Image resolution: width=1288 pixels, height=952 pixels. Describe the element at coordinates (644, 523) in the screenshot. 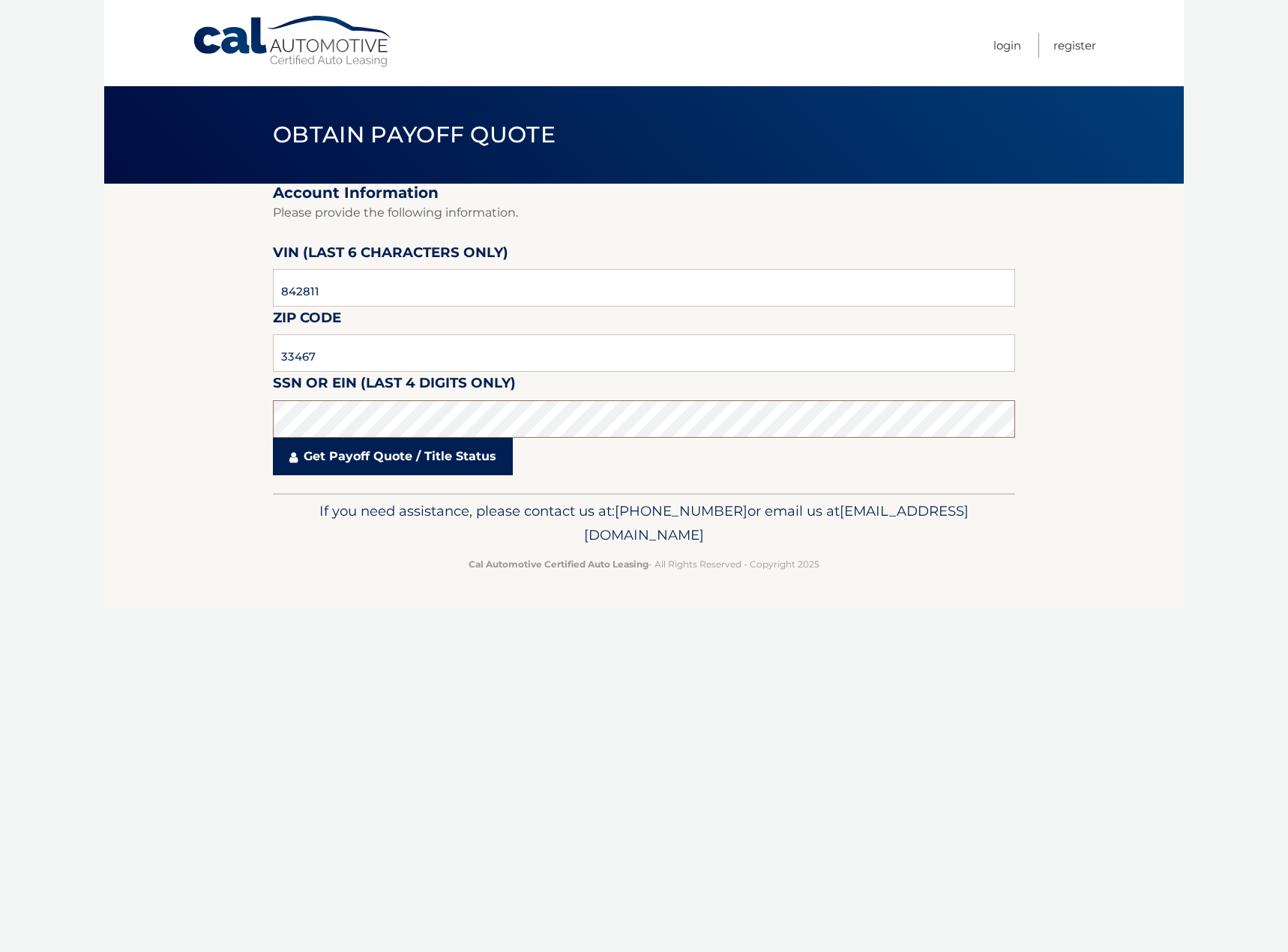

I see `p: If you need assistance, please contact us at: or email us at` at that location.